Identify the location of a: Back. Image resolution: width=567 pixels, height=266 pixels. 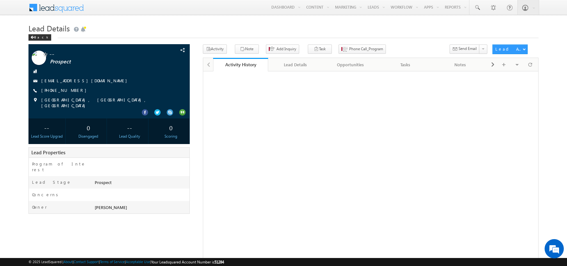
(41, 37).